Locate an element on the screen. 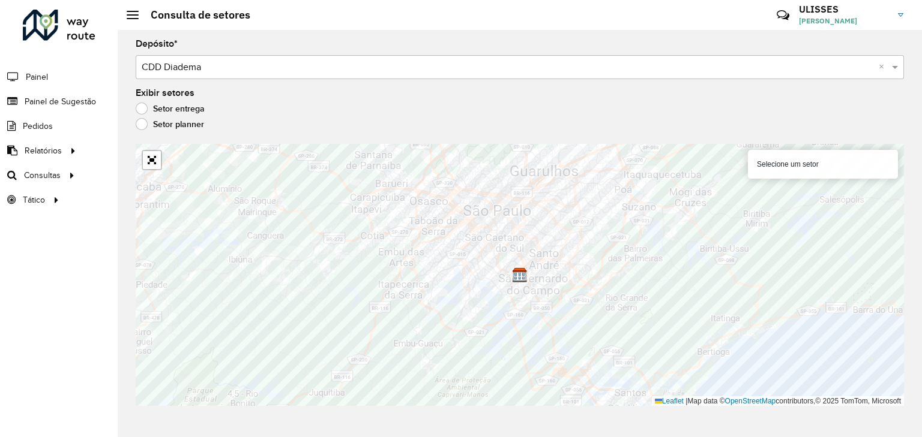 This screenshot has width=922, height=437. a: Contato Rápido is located at coordinates (782, 15).